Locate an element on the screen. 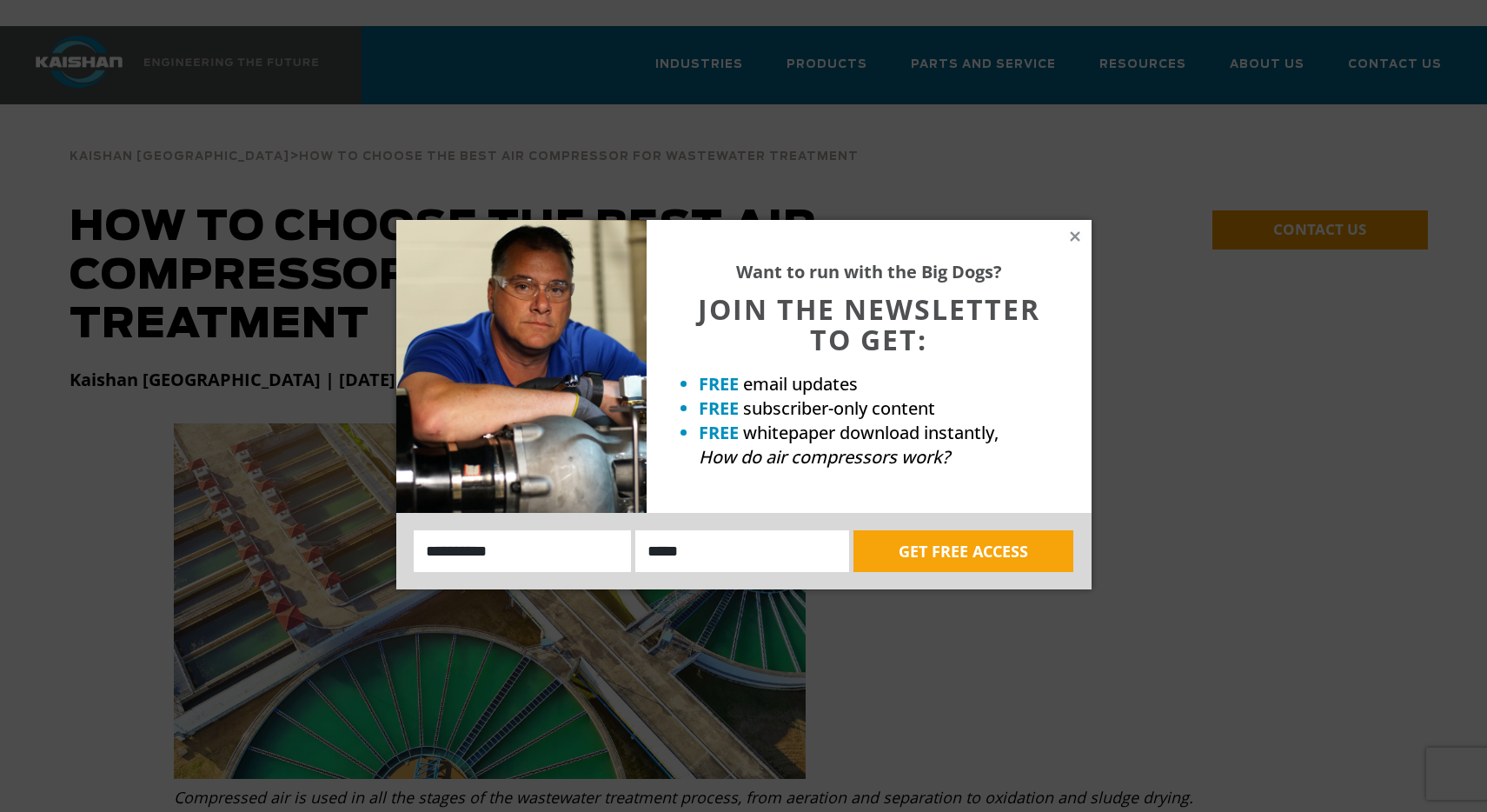 This screenshot has width=1487, height=812. strong: Want to run with the Big Dogs? is located at coordinates (870, 271).